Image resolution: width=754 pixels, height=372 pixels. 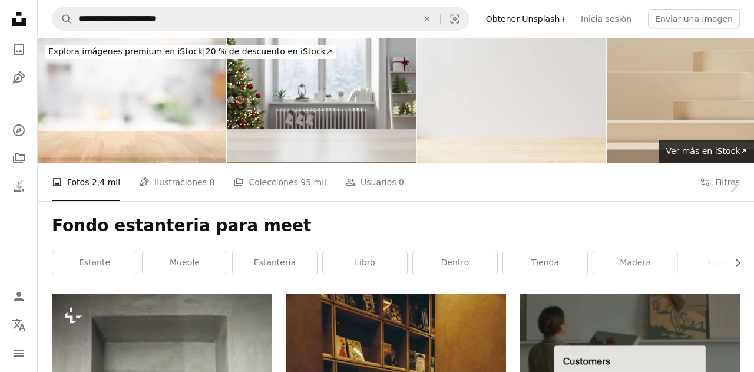 I want to click on img: Habitación Natural Pared Blanca, so click(x=511, y=100).